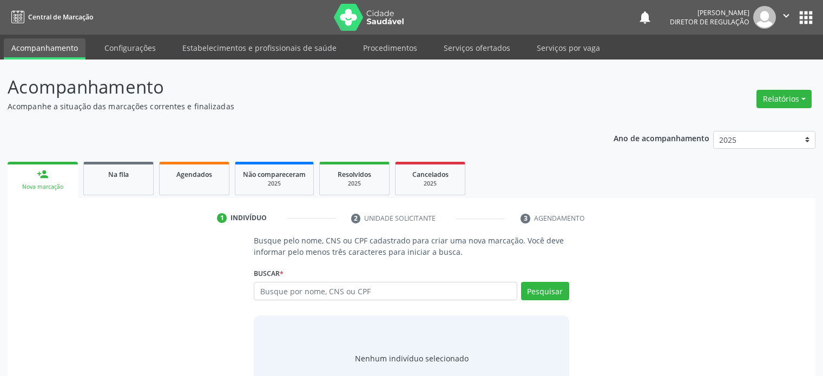 The image size is (823, 376). Describe the element at coordinates (50, 17) in the screenshot. I see `a: Central de Marcação` at that location.